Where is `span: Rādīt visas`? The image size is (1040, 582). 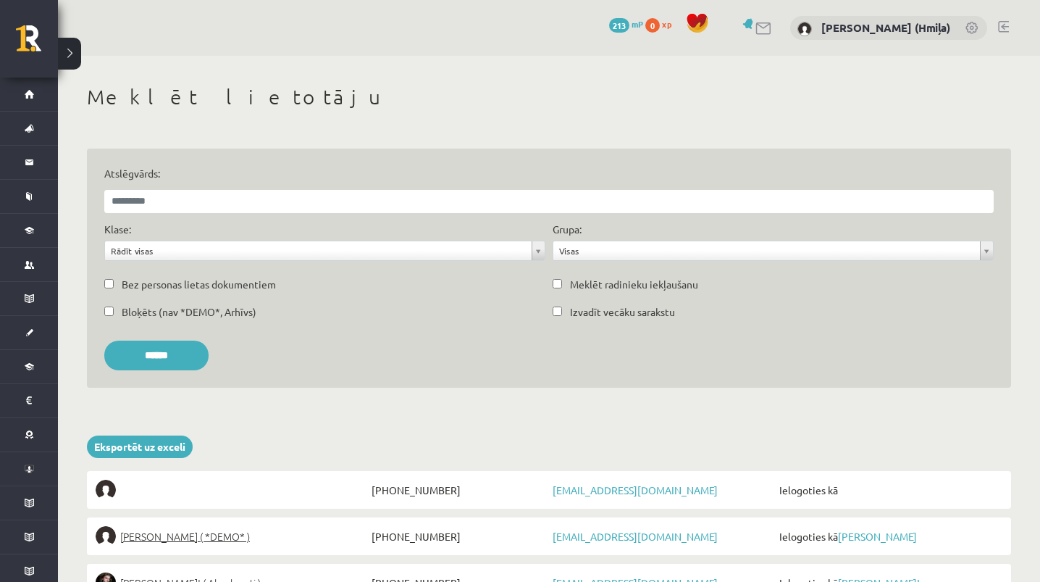 span: Rādīt visas is located at coordinates (318, 251).